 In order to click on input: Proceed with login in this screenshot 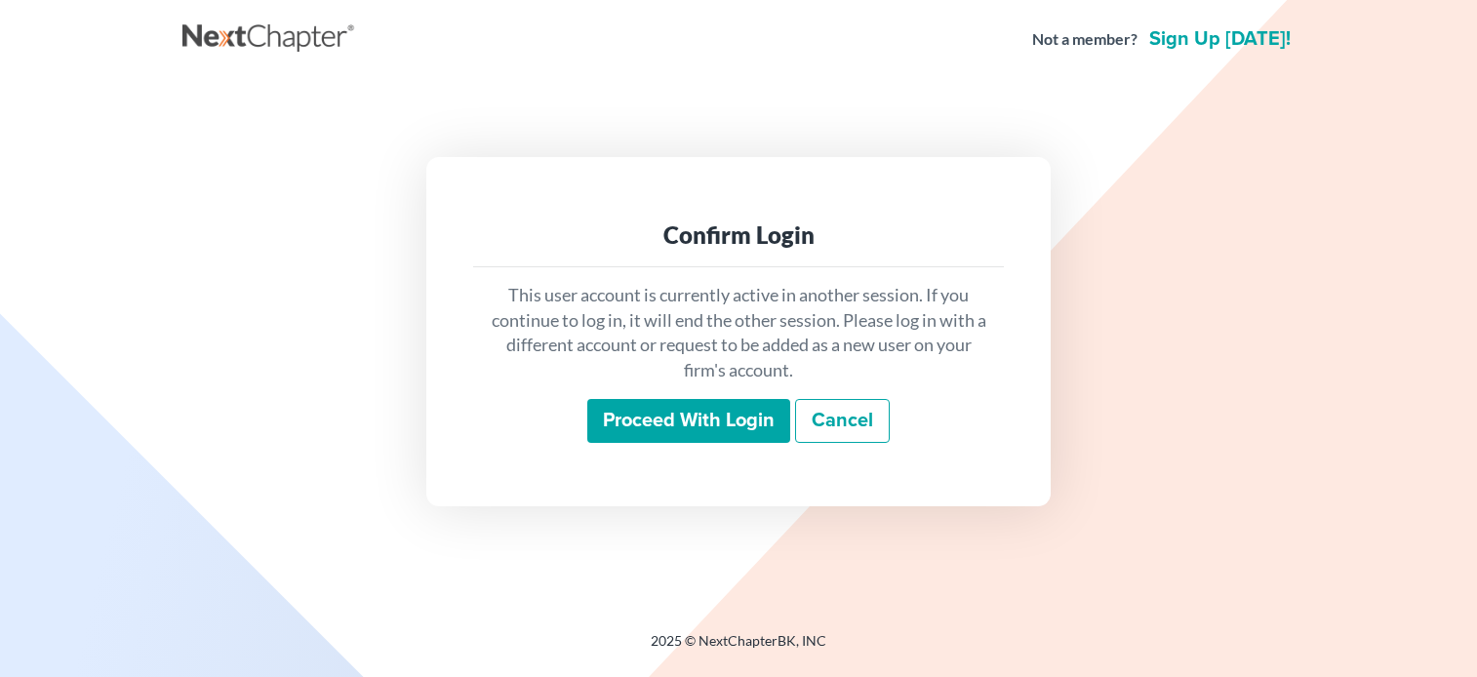, I will do `click(689, 421)`.